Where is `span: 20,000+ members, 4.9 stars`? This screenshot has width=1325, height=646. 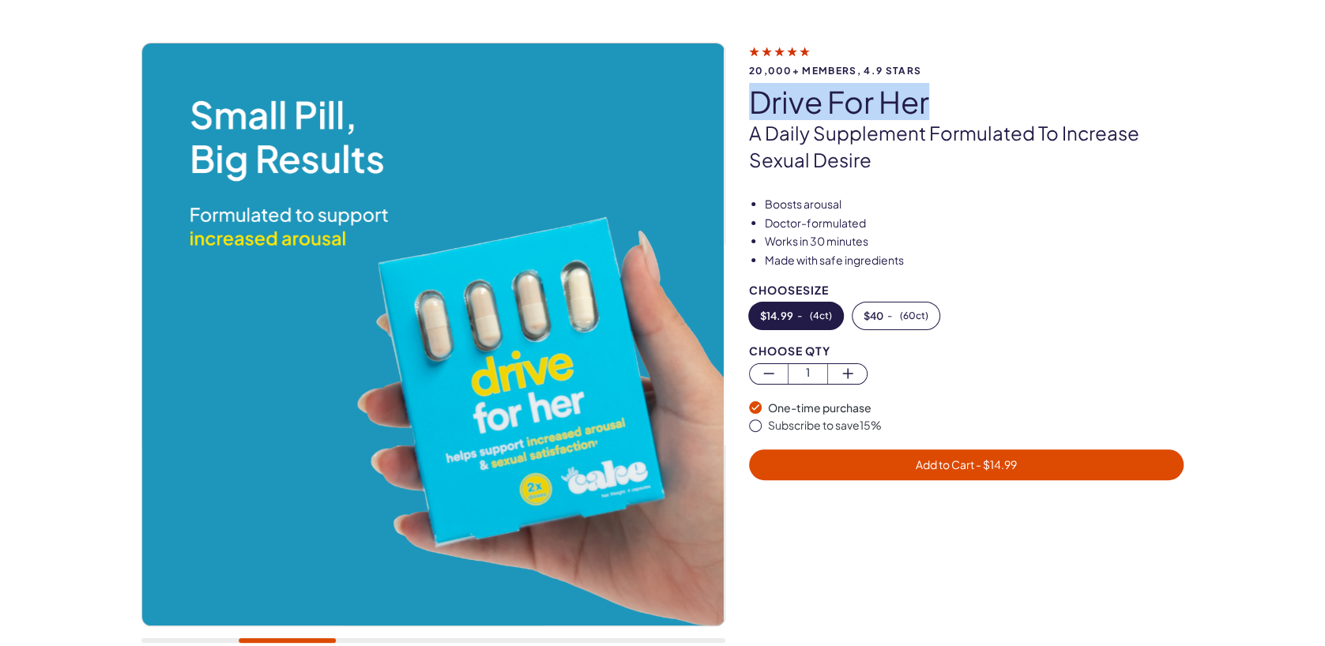 span: 20,000+ members, 4.9 stars is located at coordinates (966, 70).